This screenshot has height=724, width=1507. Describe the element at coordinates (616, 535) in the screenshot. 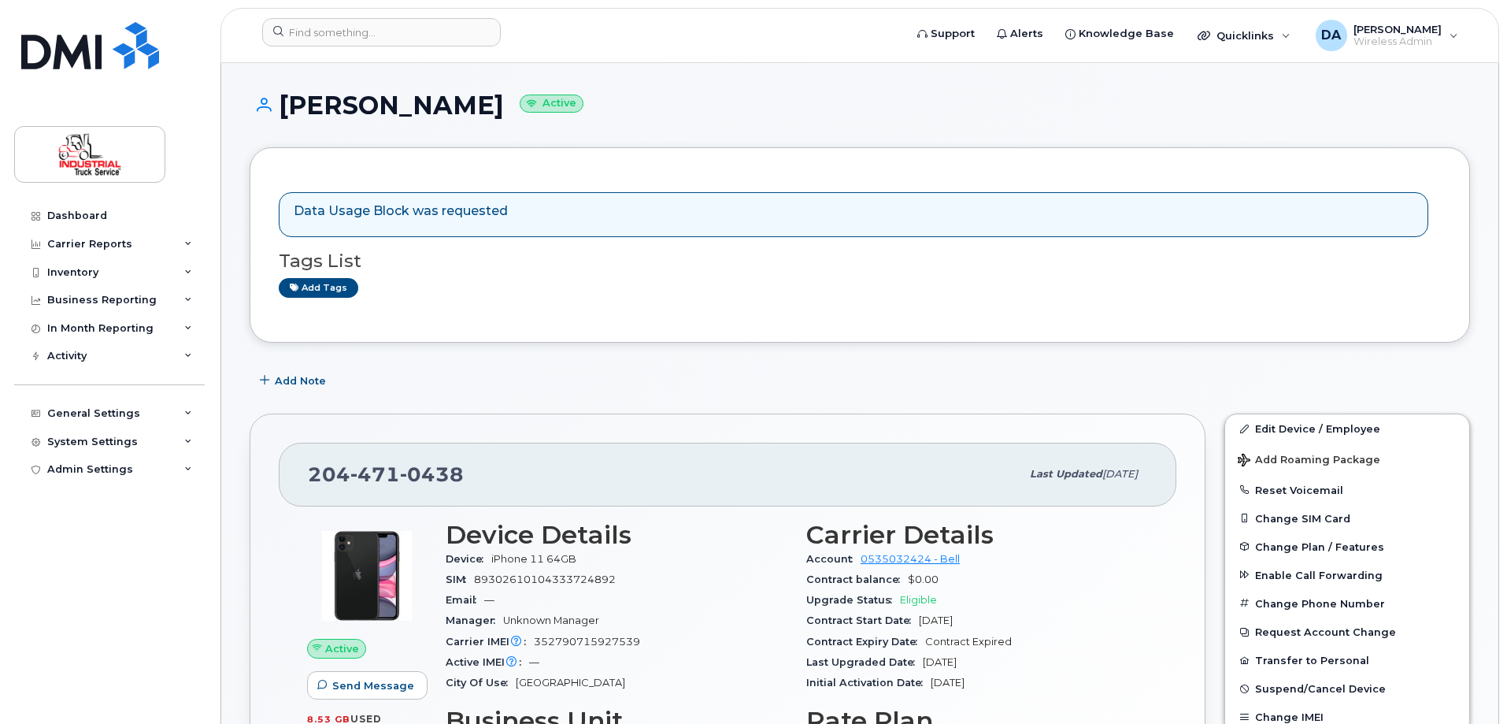

I see `h3: Device Details` at that location.